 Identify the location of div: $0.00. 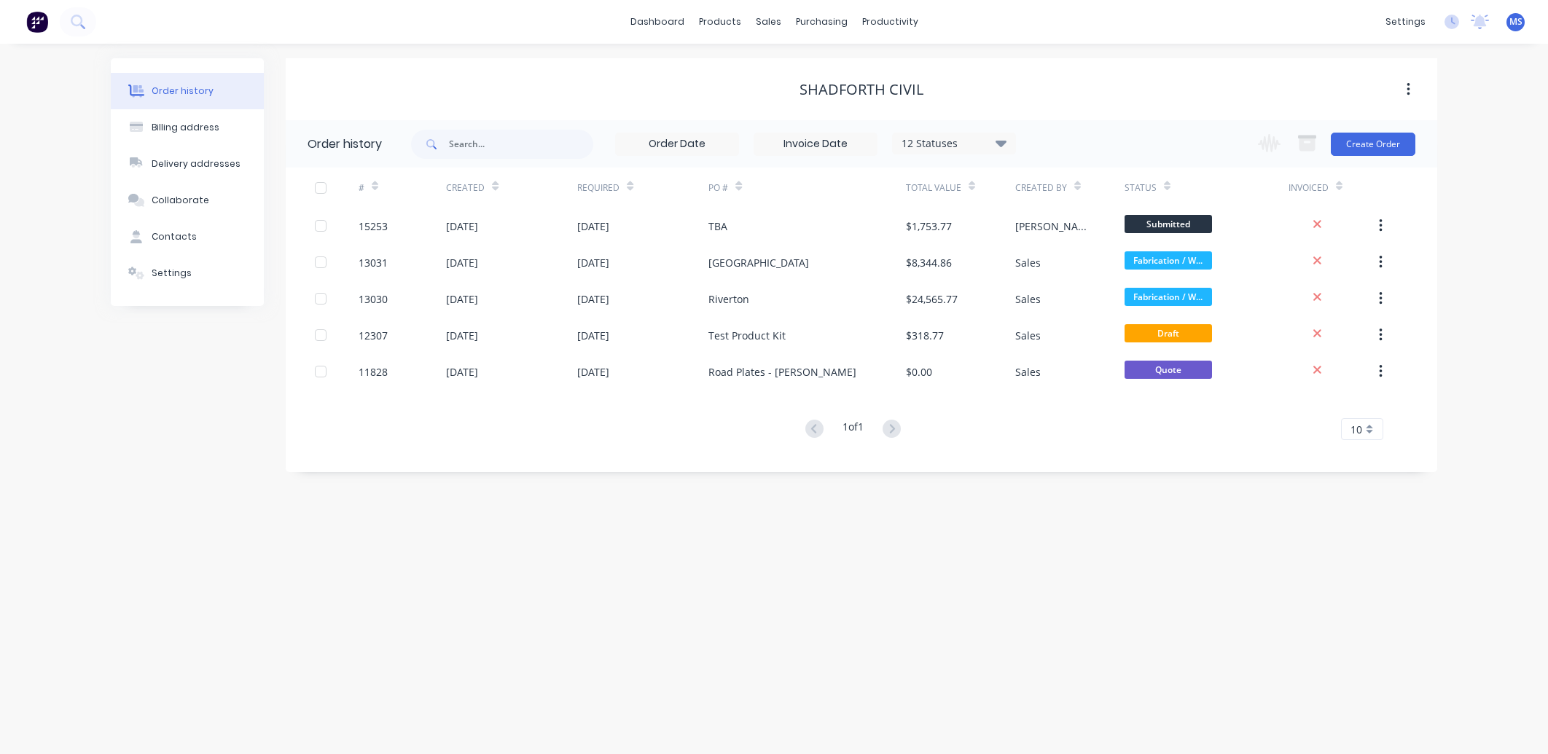
(919, 372).